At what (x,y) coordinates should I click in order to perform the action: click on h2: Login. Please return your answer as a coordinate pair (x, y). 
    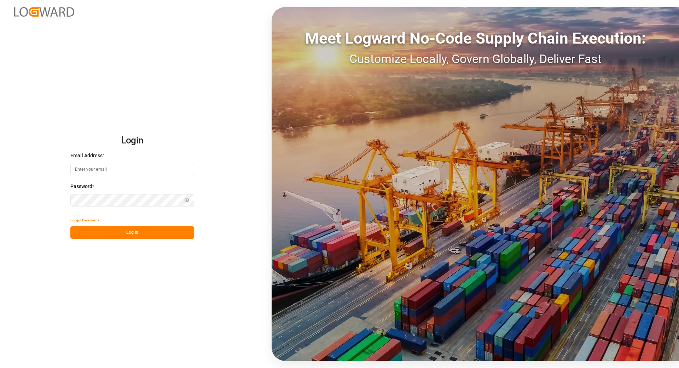
    Looking at the image, I should click on (132, 140).